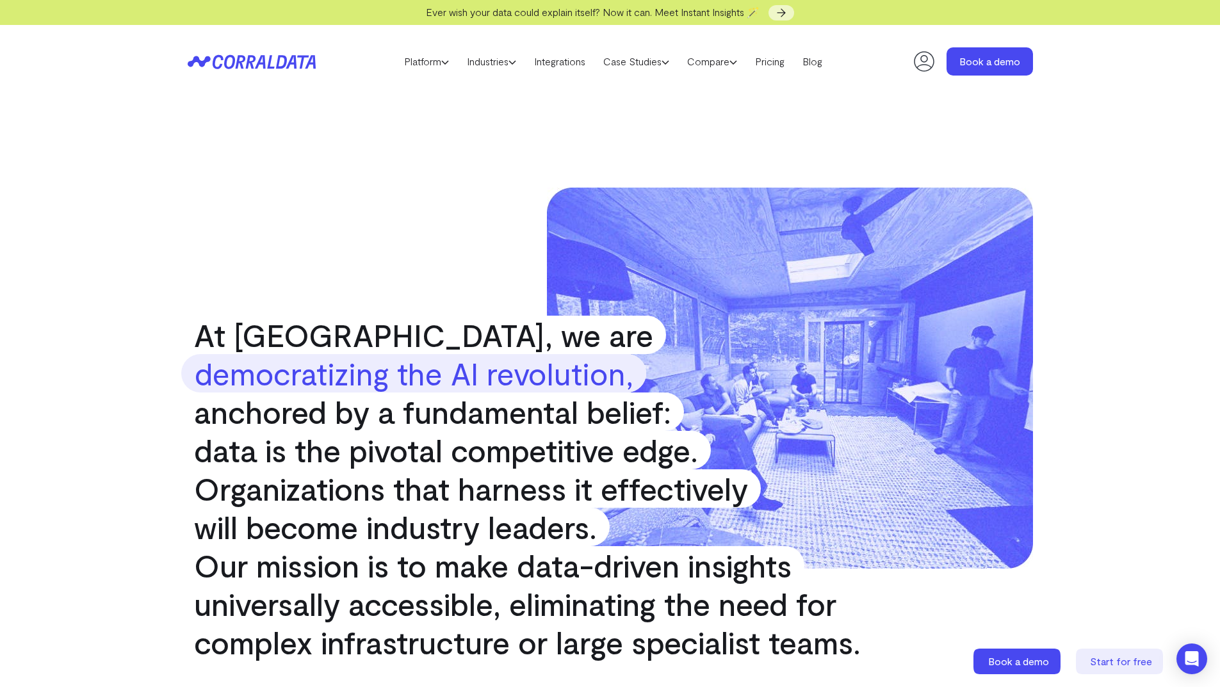 The height and width of the screenshot is (687, 1220). I want to click on div: Open Intercom Messenger, so click(1192, 659).